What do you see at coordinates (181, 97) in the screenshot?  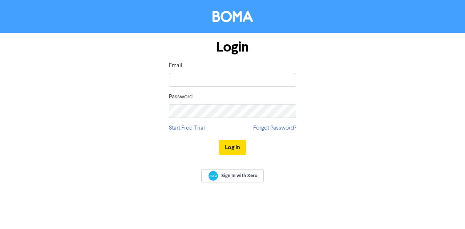 I see `label: Password` at bounding box center [181, 97].